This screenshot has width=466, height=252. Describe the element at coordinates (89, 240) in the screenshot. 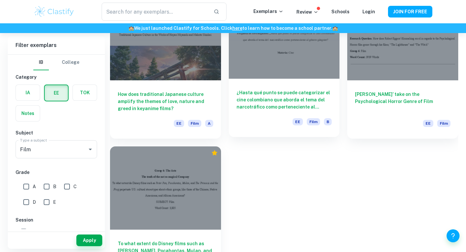

I see `button: Apply` at that location.